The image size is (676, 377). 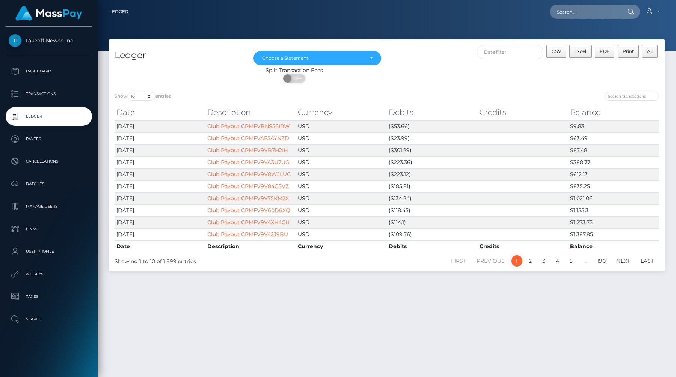 What do you see at coordinates (49, 184) in the screenshot?
I see `a: Batches` at bounding box center [49, 184].